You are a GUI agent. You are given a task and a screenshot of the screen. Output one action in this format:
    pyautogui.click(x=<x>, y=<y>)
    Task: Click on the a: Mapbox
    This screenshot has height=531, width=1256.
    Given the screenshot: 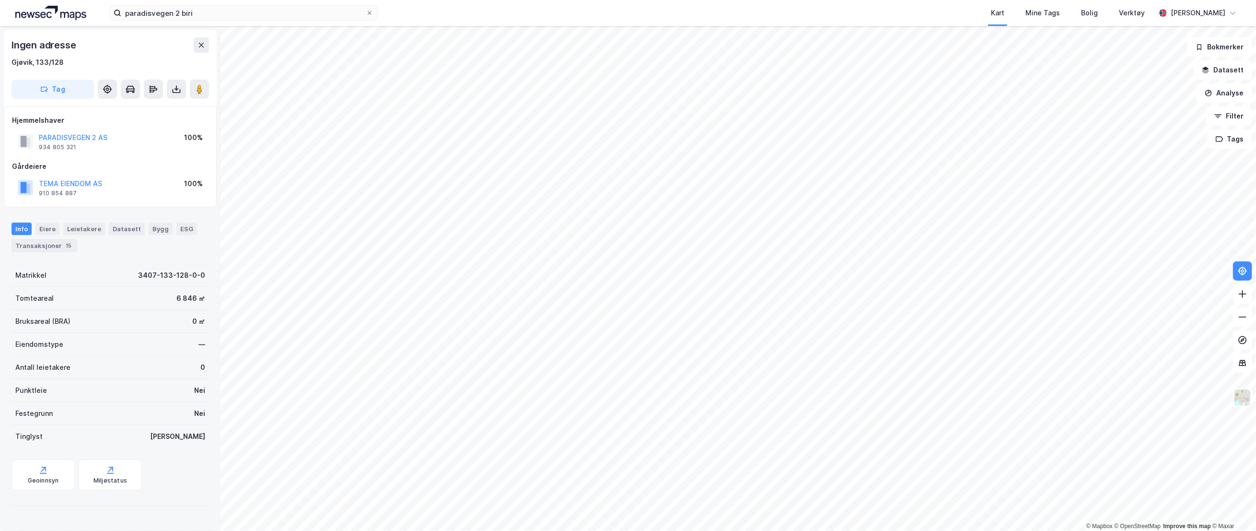 What is the action you would take?
    pyautogui.click(x=1099, y=526)
    